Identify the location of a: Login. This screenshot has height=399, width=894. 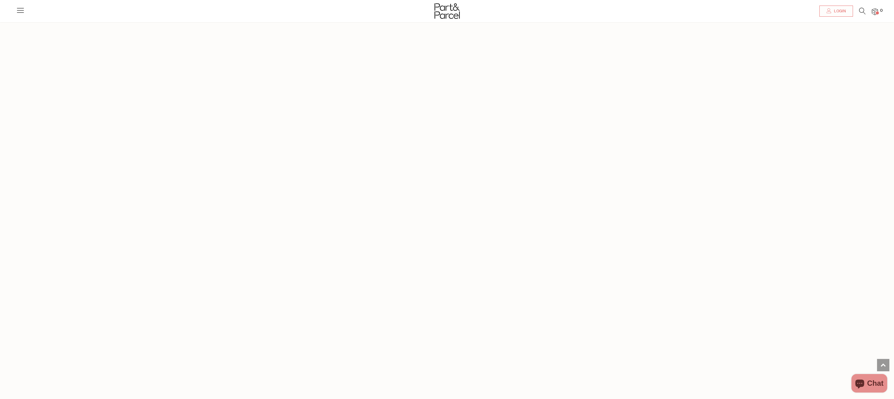
(836, 11).